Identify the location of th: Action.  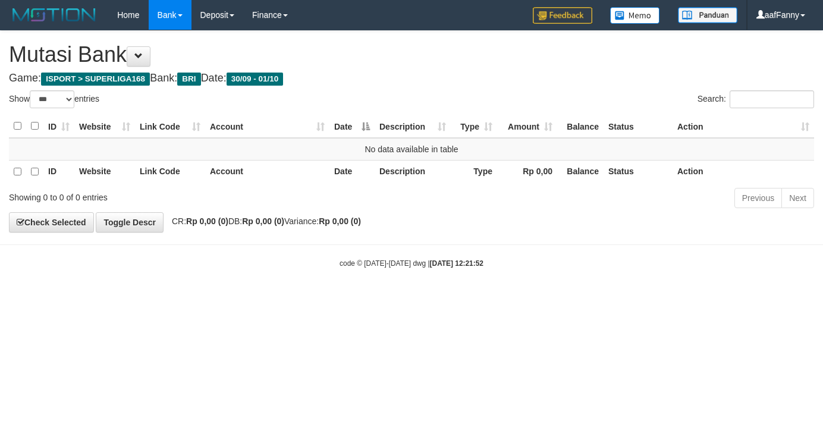
(743, 171).